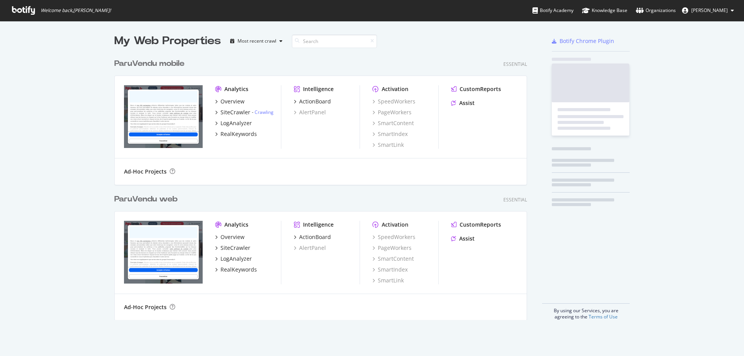 This screenshot has height=356, width=744. I want to click on a: ParuVendu web, so click(147, 199).